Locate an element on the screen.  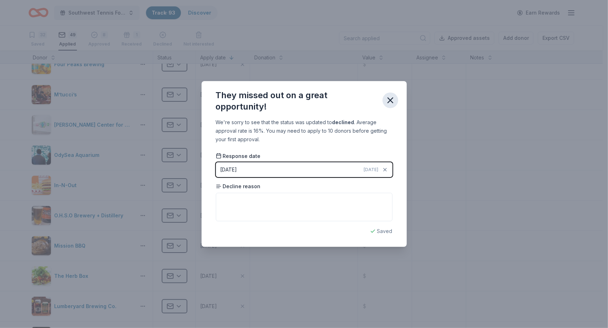
div: We're sorry to see that the status was updated to . Average approval rate is 16%. You may need to... is located at coordinates (304, 131).